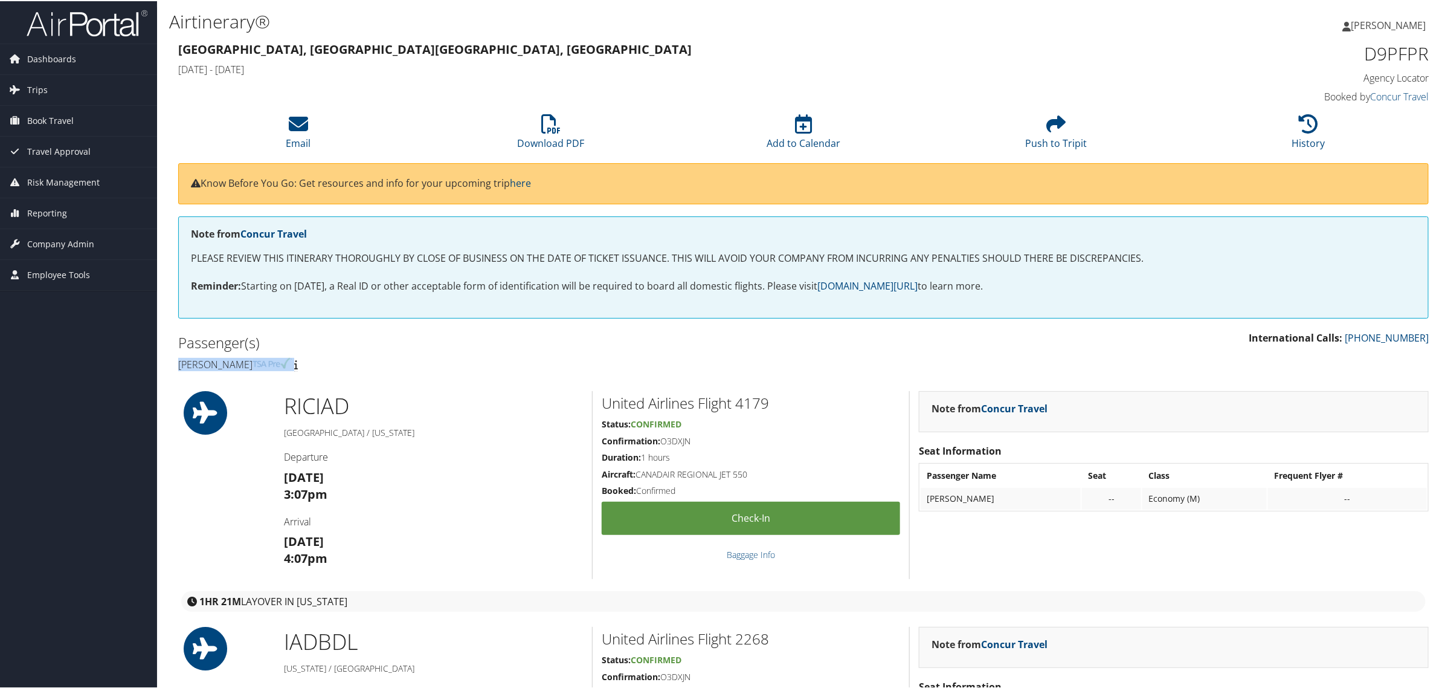  I want to click on td: Economy (M), so click(1205, 497).